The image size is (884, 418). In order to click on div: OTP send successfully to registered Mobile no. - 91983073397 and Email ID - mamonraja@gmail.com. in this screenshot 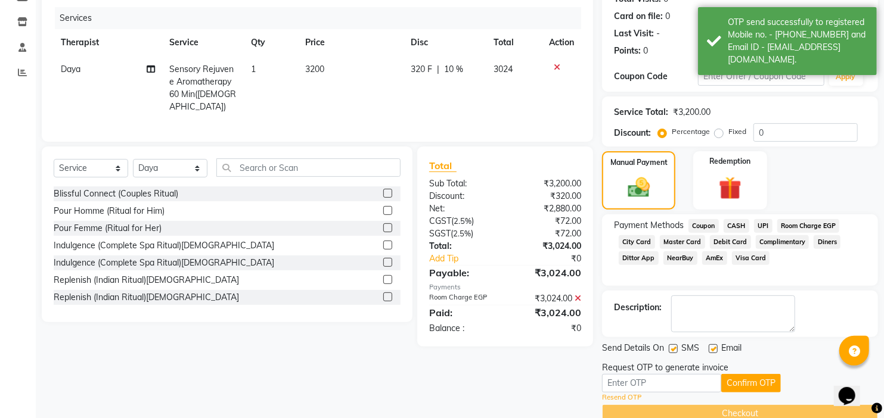, I will do `click(797, 41)`.